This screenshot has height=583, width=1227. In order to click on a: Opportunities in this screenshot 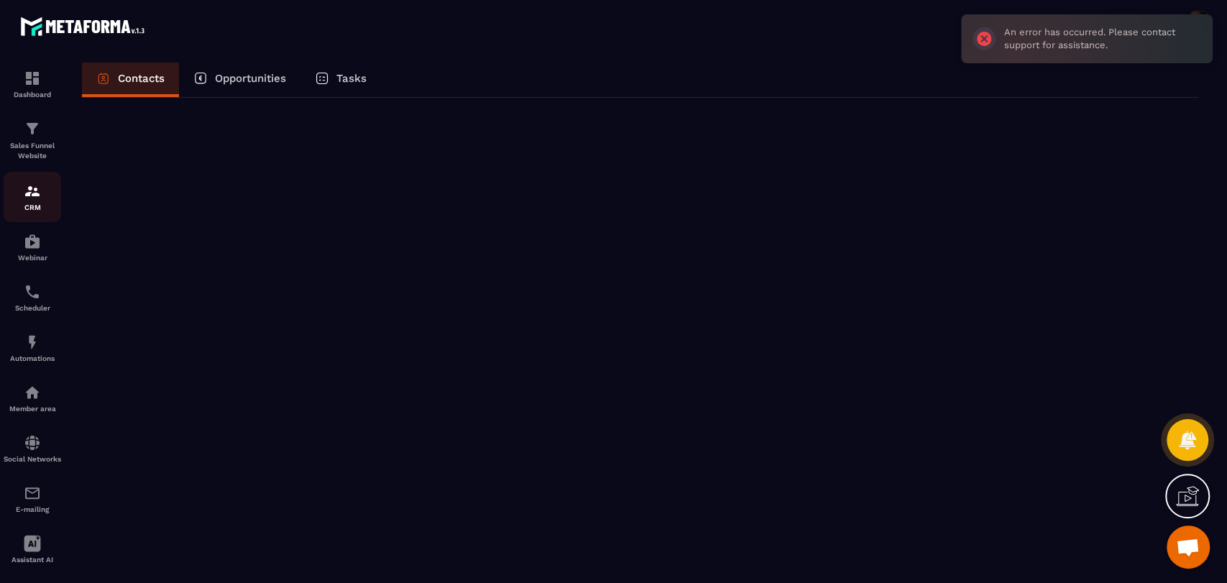, I will do `click(239, 80)`.